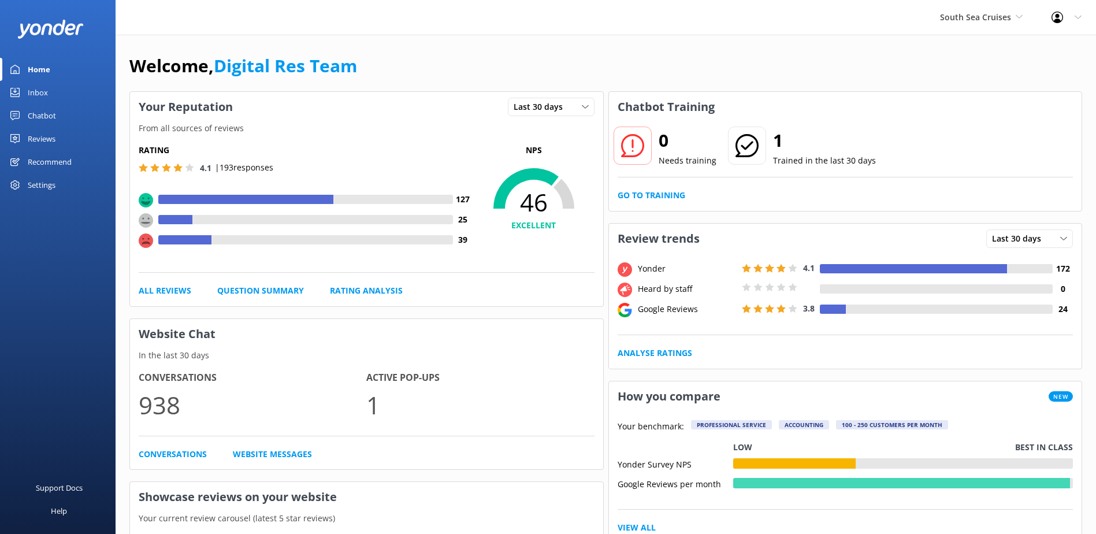 This screenshot has height=534, width=1096. What do you see at coordinates (366, 355) in the screenshot?
I see `p: In the last 30 days` at bounding box center [366, 355].